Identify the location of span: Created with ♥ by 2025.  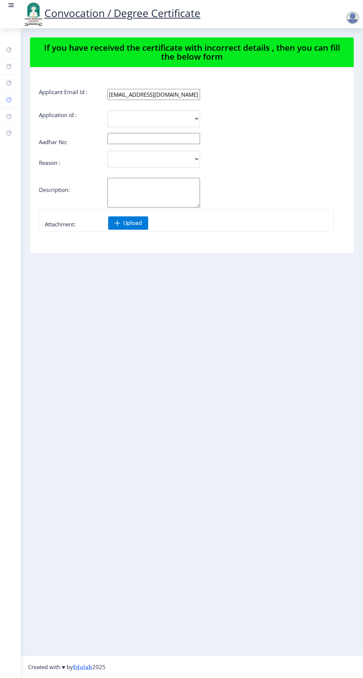
(67, 667).